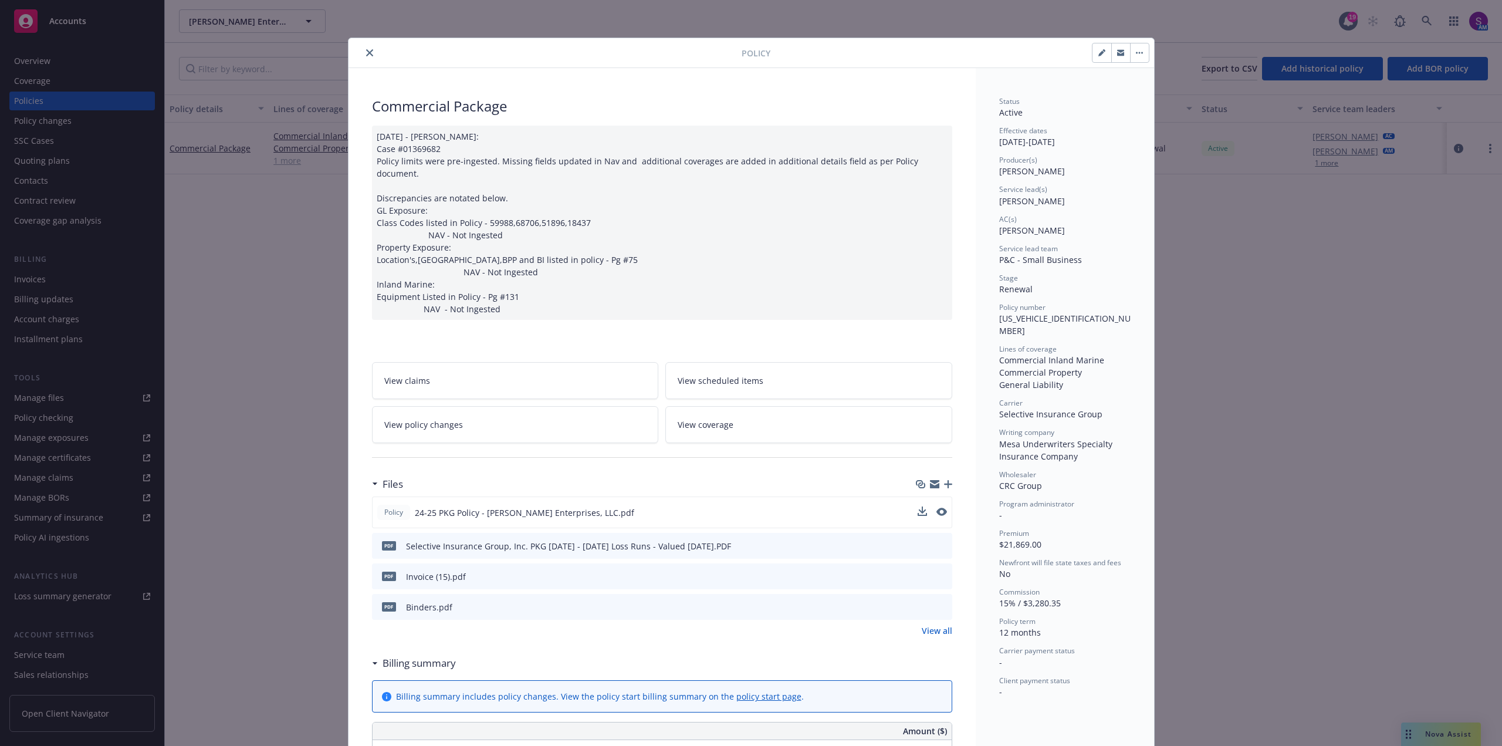  I want to click on span: Service lead team, so click(1029, 248).